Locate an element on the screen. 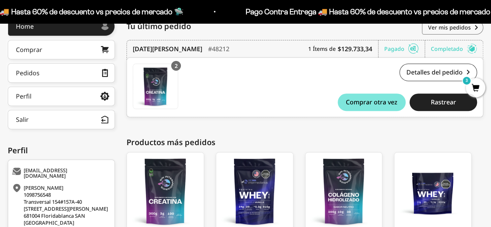 Image resolution: width=491 pixels, height=227 pixels. button: Salir is located at coordinates (61, 119).